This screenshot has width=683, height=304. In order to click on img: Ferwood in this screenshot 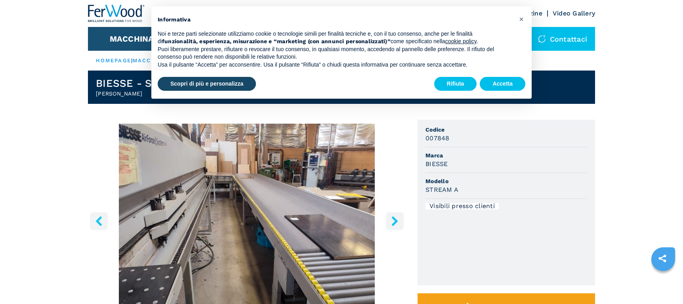, I will do `click(116, 13)`.